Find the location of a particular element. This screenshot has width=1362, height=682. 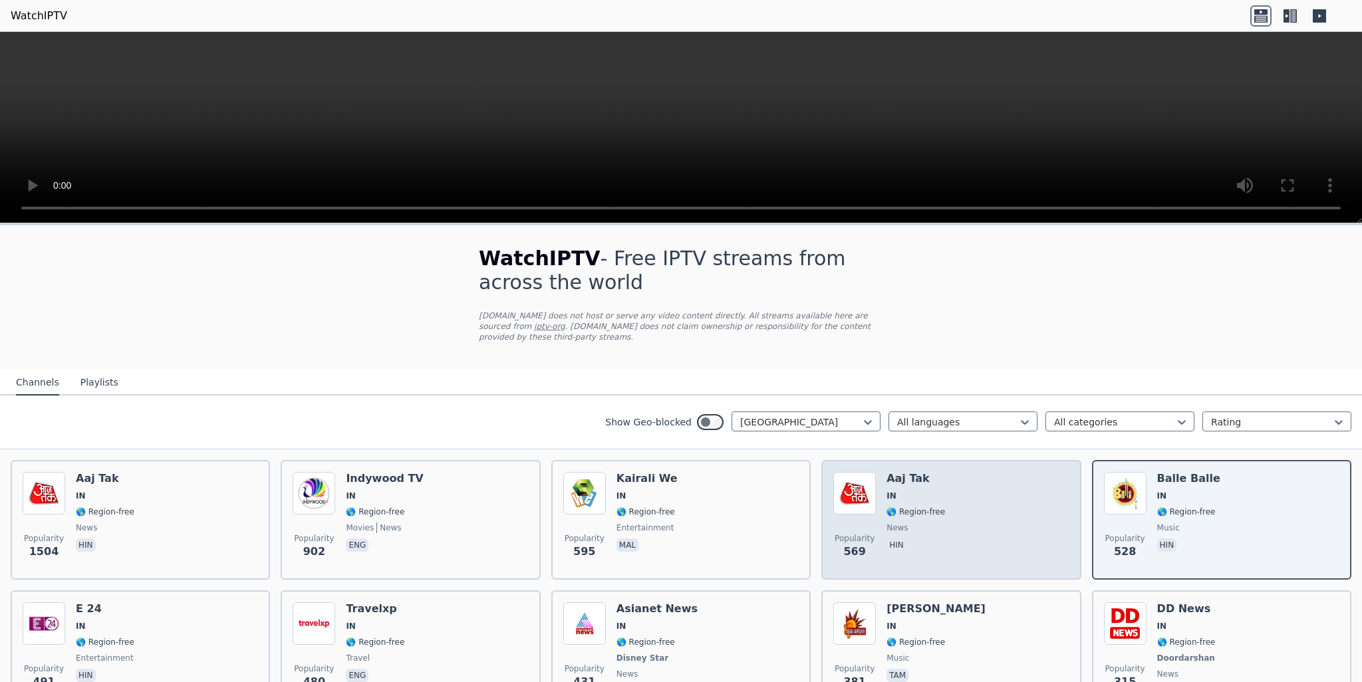

button: Channels is located at coordinates (37, 383).